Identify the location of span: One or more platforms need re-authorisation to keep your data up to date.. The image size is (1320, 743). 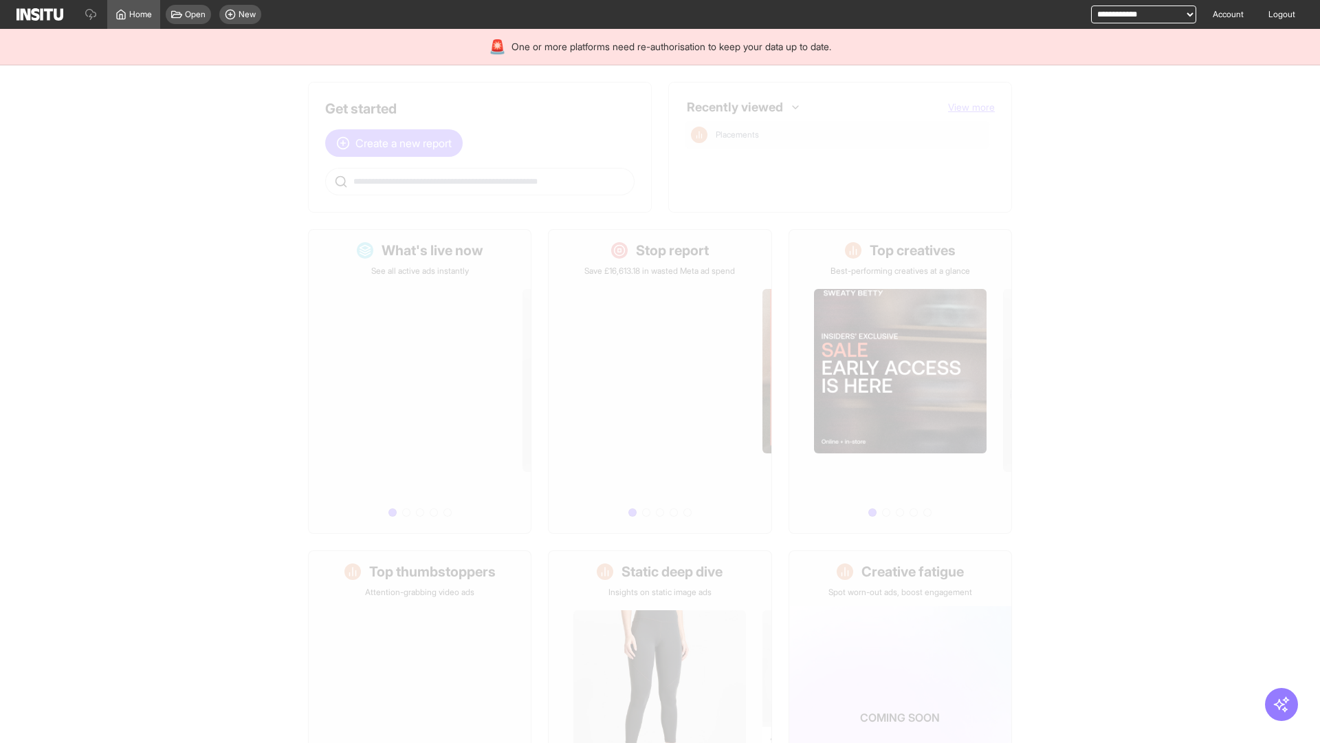
(671, 47).